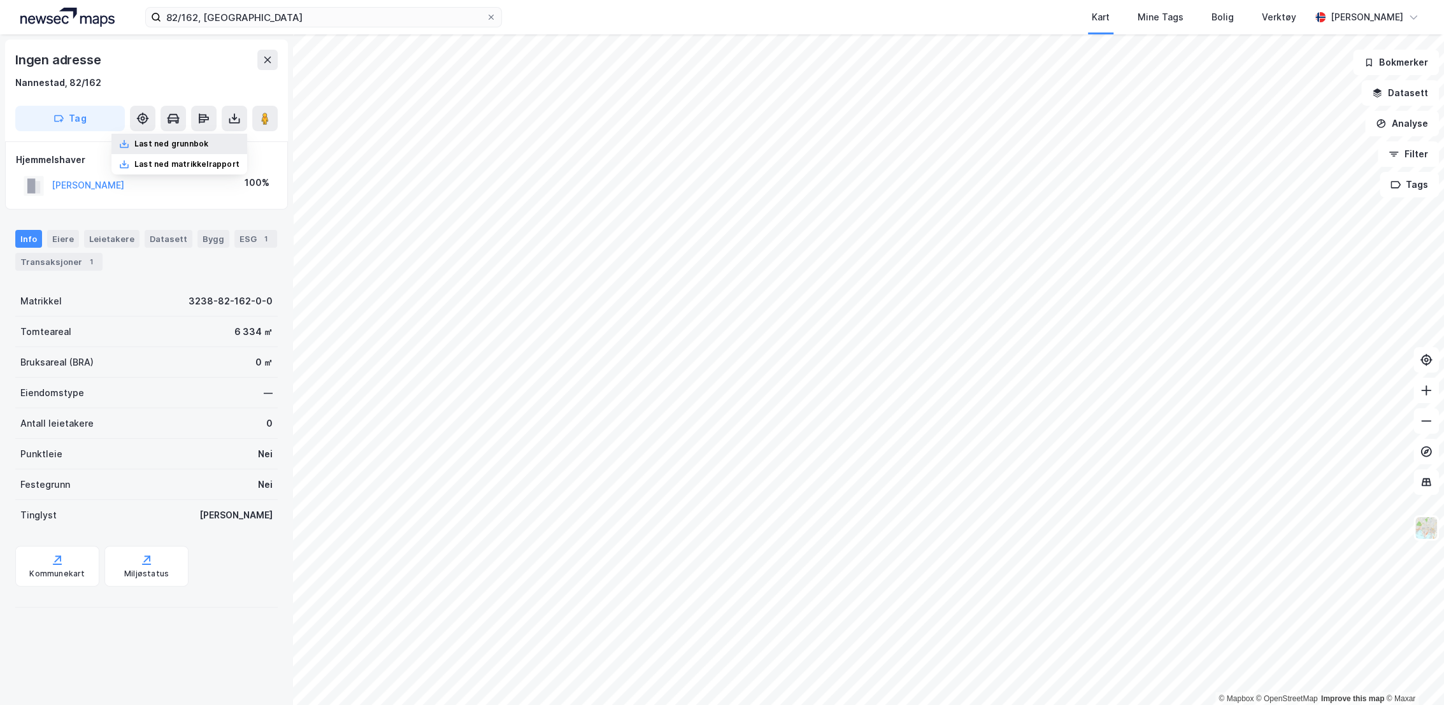 The width and height of the screenshot is (1444, 705). What do you see at coordinates (67, 17) in the screenshot?
I see `img: logo.a4113a55bc3d86da70a041830d287a7e.svg` at bounding box center [67, 17].